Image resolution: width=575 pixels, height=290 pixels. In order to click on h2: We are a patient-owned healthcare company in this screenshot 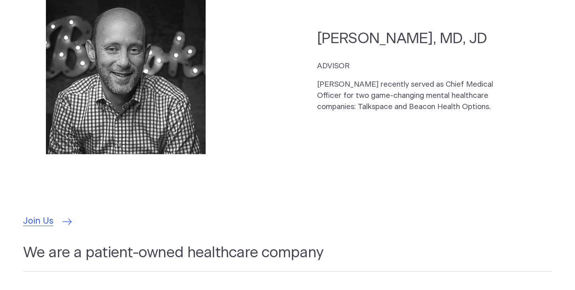, I will do `click(287, 257)`.